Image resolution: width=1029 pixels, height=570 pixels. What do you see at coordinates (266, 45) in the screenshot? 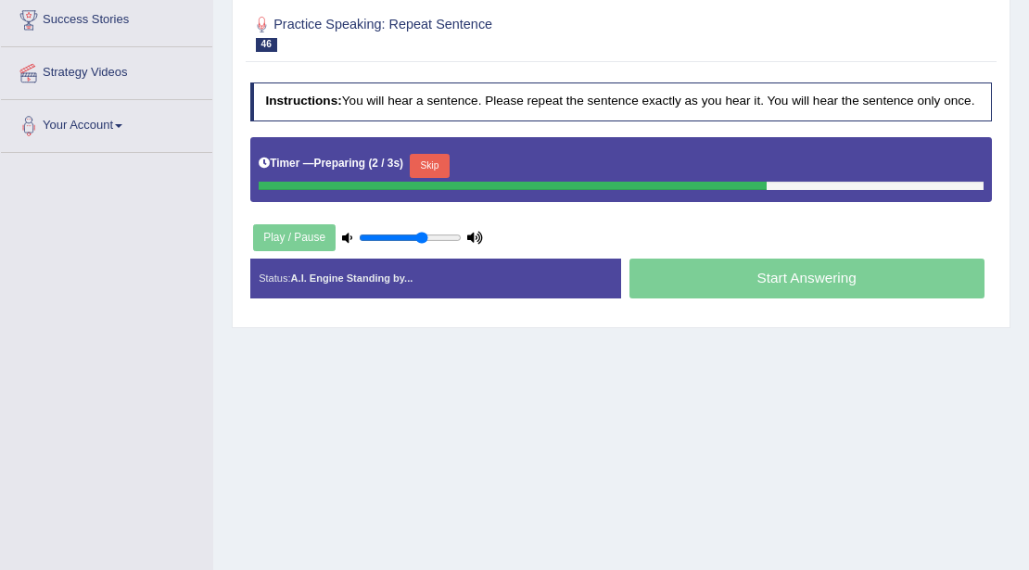
I see `span: 46` at bounding box center [266, 45].